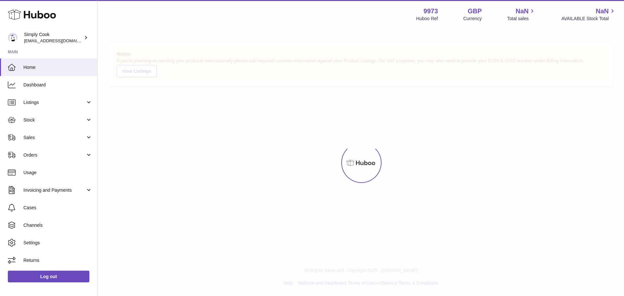 Image resolution: width=624 pixels, height=296 pixels. Describe the element at coordinates (427, 19) in the screenshot. I see `div: Huboo Ref` at that location.